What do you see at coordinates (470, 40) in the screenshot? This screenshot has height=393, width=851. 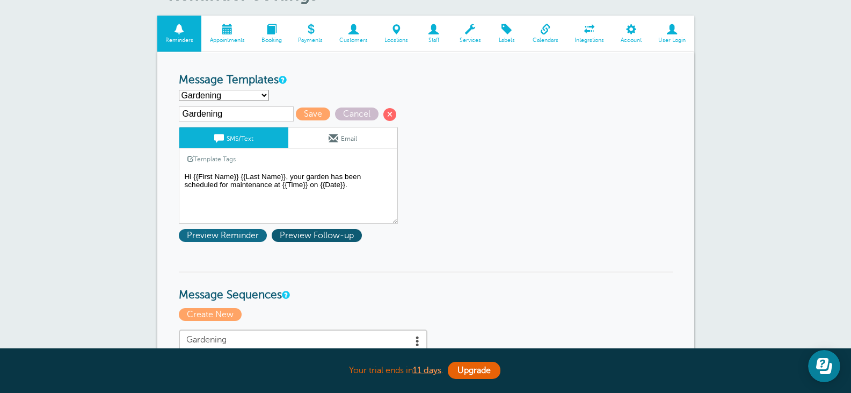 I see `span: Services` at bounding box center [470, 40].